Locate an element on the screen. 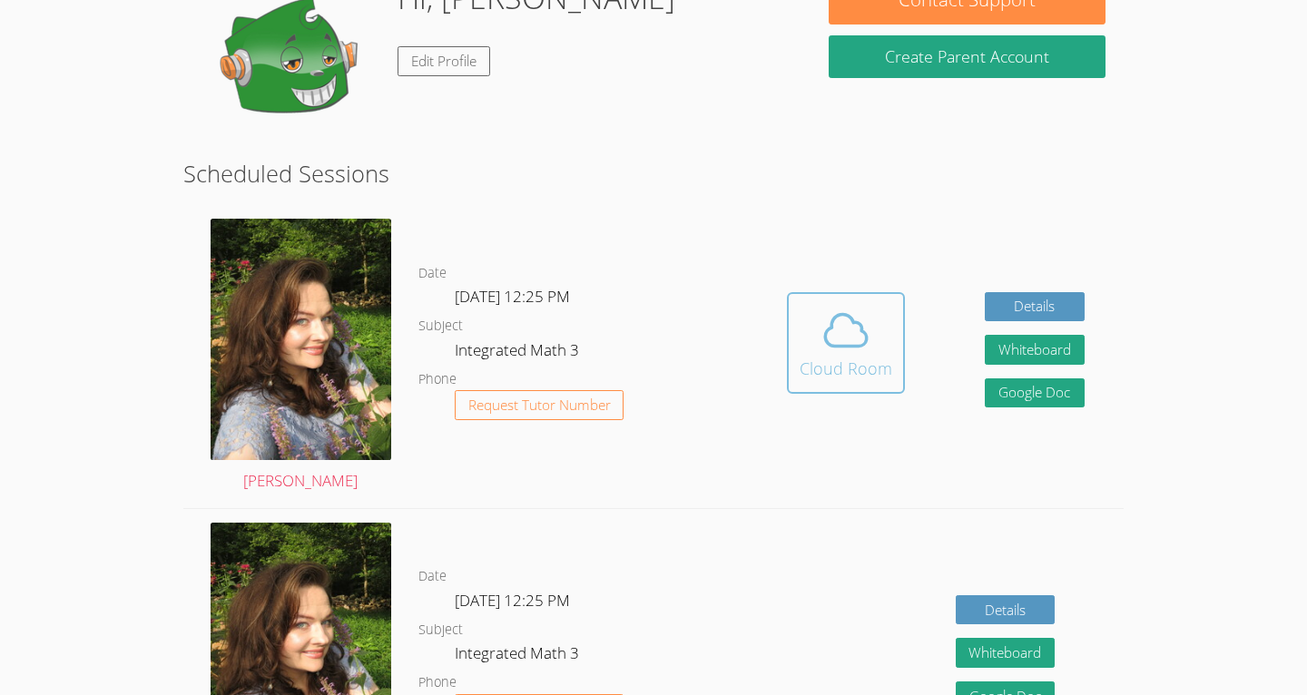 Image resolution: width=1307 pixels, height=695 pixels. div: Cloud Room is located at coordinates (846, 369).